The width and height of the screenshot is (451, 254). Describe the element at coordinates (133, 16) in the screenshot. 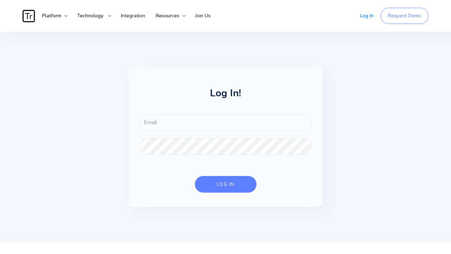

I see `a: Integration` at that location.